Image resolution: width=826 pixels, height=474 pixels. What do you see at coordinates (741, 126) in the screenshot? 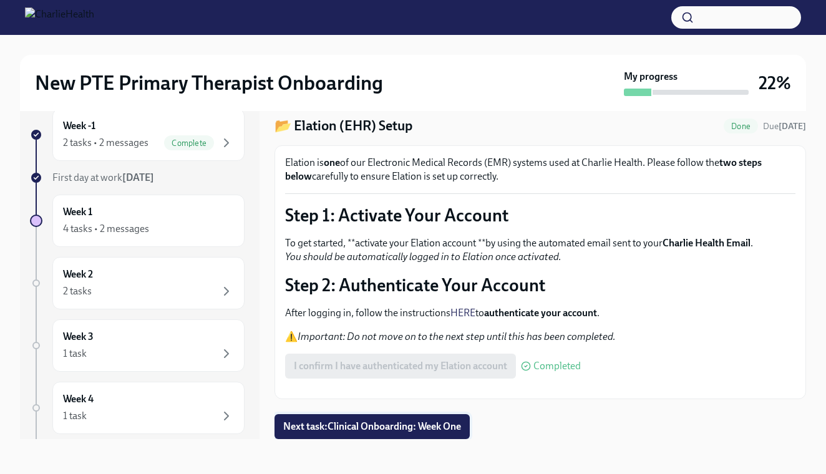
I see `span: Done` at bounding box center [741, 126].